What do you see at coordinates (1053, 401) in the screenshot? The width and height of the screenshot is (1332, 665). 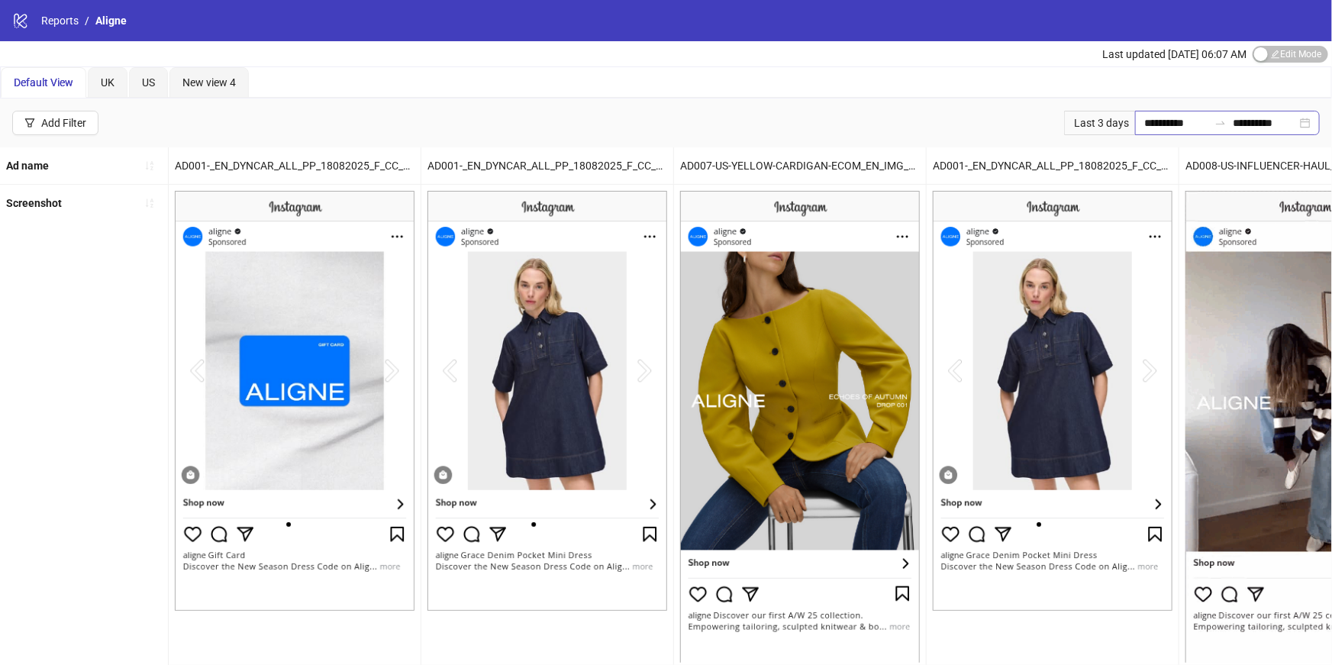 I see `img: Screenshot 120232485258420332` at bounding box center [1053, 401].